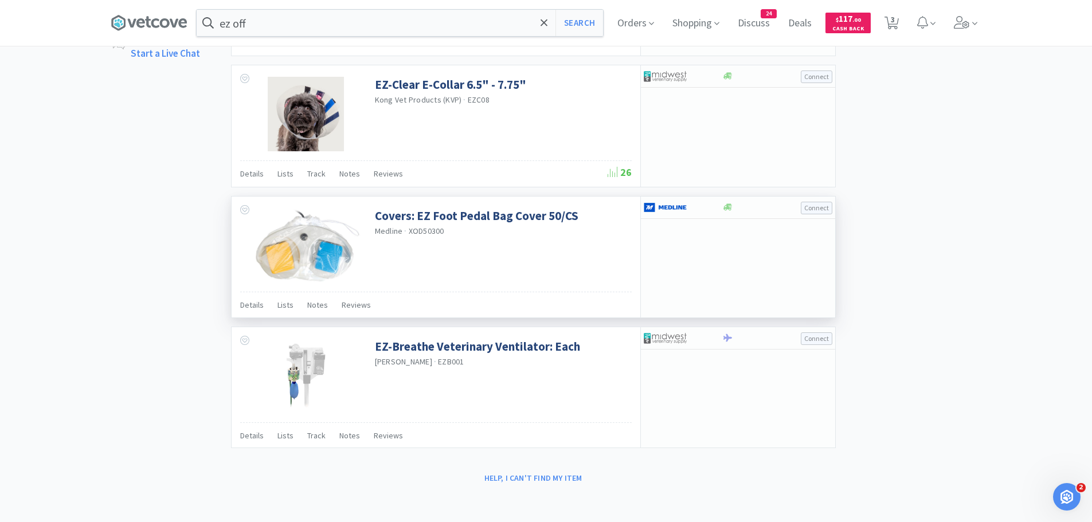  What do you see at coordinates (849, 18) in the screenshot?
I see `span: 117` at bounding box center [849, 18].